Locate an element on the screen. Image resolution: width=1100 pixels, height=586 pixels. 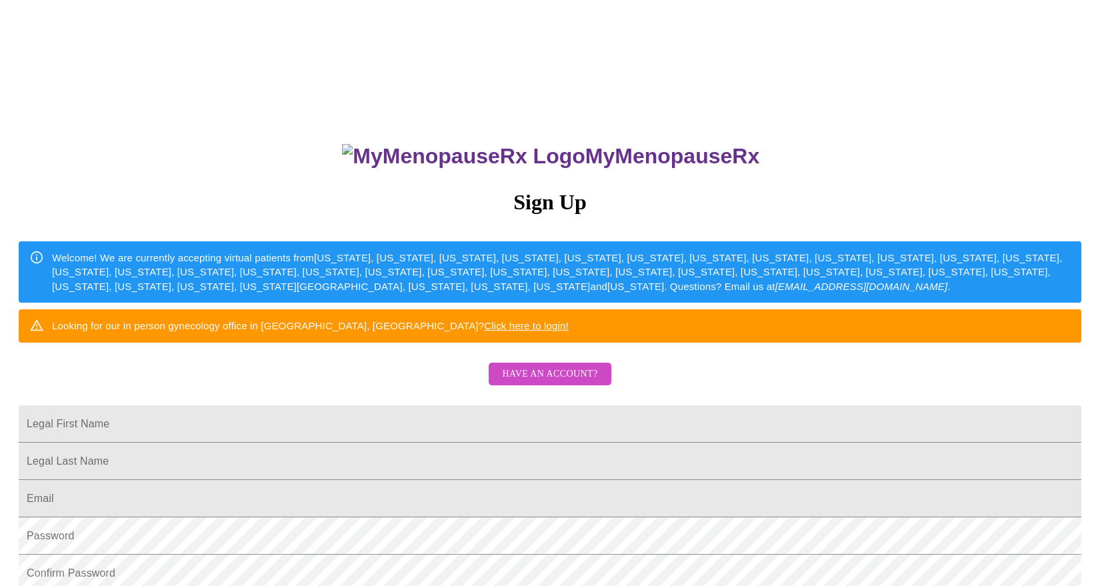
a: Click here to login! is located at coordinates (526, 325).